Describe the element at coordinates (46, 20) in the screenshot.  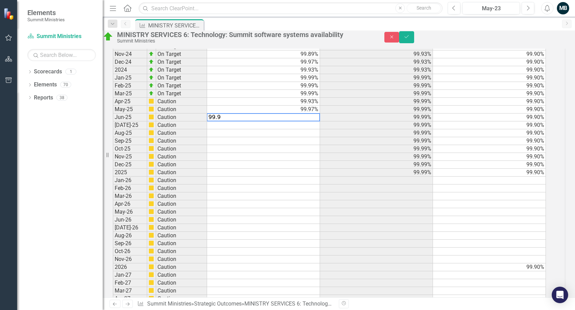
I see `small: Summit Ministries` at that location.